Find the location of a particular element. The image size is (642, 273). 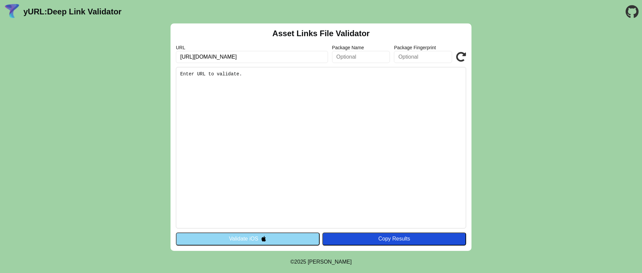

div: Copy Results is located at coordinates (394, 239).